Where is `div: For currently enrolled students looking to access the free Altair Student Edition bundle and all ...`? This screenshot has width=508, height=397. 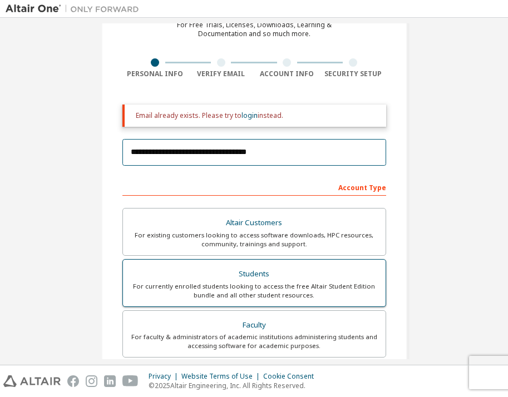 div: For currently enrolled students looking to access the free Altair Student Edition bundle and all ... is located at coordinates (254, 291).